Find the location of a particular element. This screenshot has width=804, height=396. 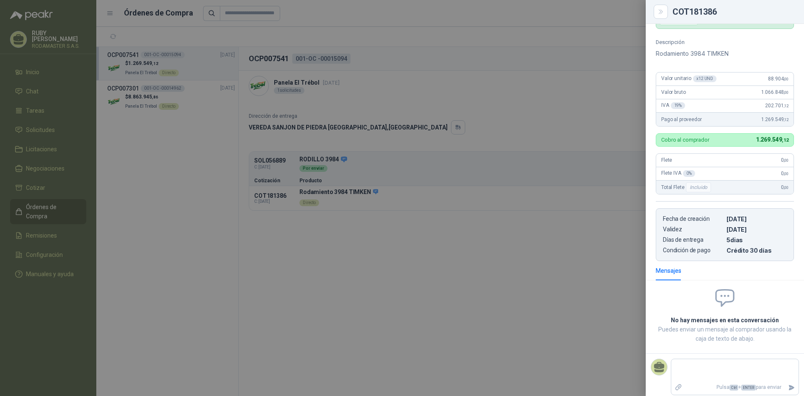

span: Valor bruto is located at coordinates (674, 92).